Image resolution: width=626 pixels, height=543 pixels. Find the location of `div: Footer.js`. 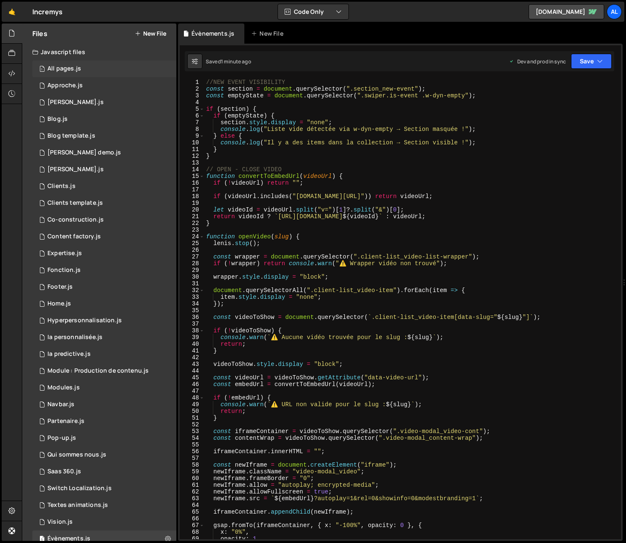

div: Footer.js is located at coordinates (60, 287).